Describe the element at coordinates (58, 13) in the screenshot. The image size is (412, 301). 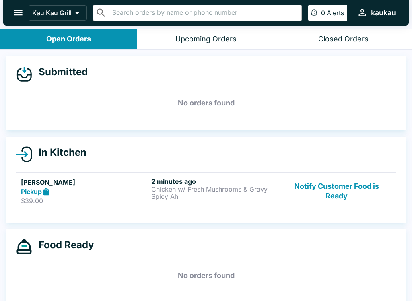
I see `button: Kau Kau Grill` at that location.